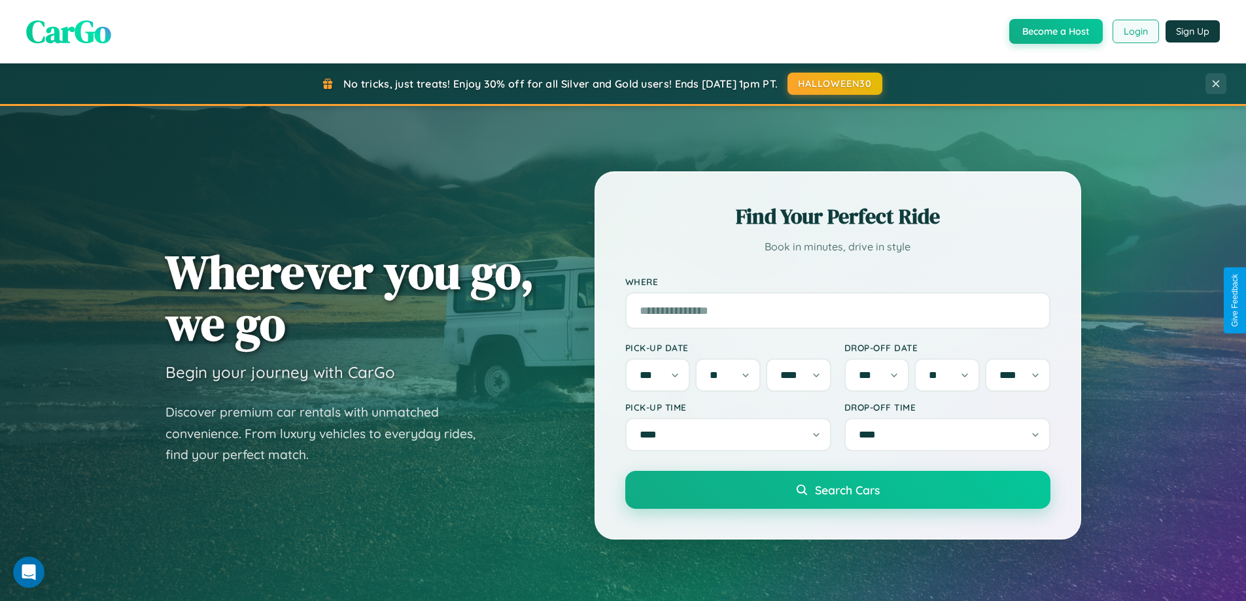 The image size is (1246, 601). I want to click on label: Pick-up Time, so click(728, 407).